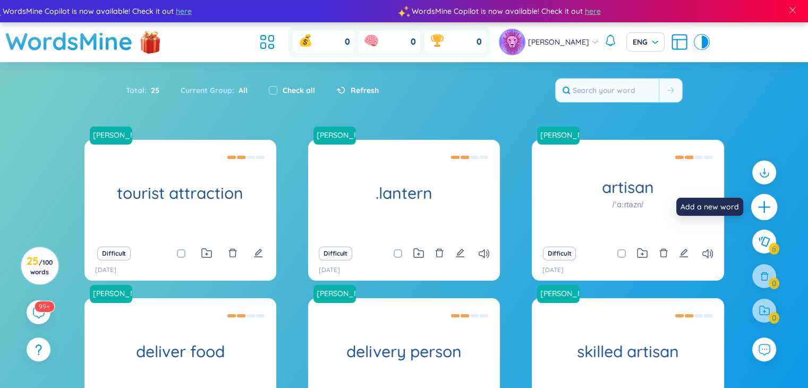 The height and width of the screenshot is (388, 808). What do you see at coordinates (512, 42) in the screenshot?
I see `img: avatar` at bounding box center [512, 42].